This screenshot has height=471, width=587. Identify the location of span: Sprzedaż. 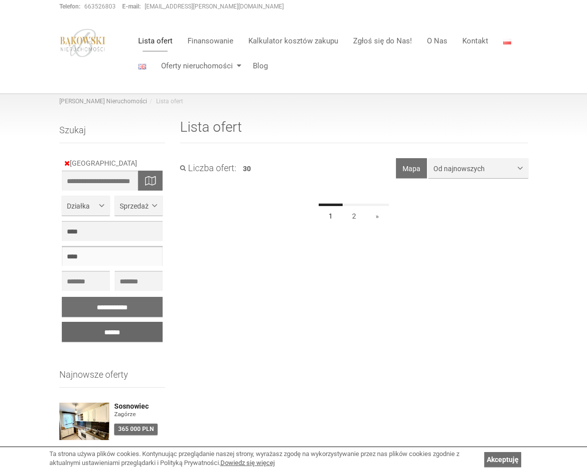
(135, 206).